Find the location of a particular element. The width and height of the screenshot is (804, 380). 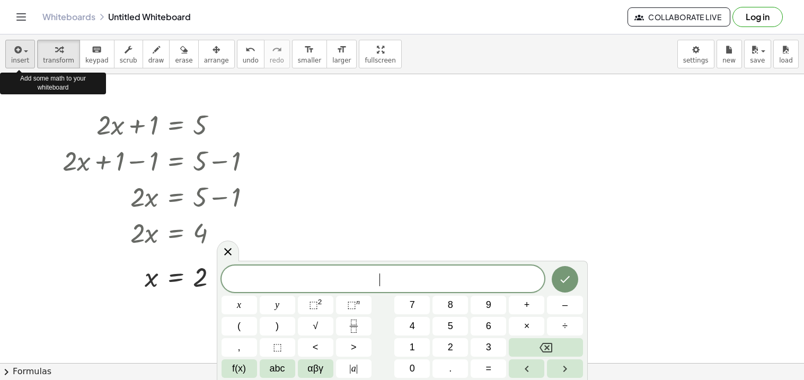

button: Alphabet is located at coordinates (277, 368).